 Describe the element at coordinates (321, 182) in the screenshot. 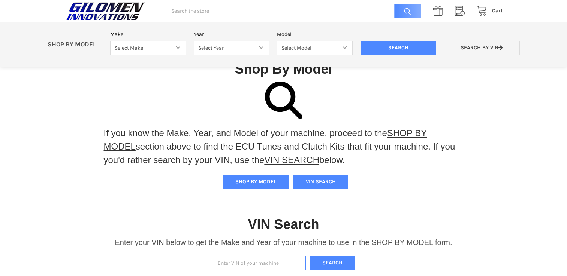

I see `button: VIN SEARCH` at that location.